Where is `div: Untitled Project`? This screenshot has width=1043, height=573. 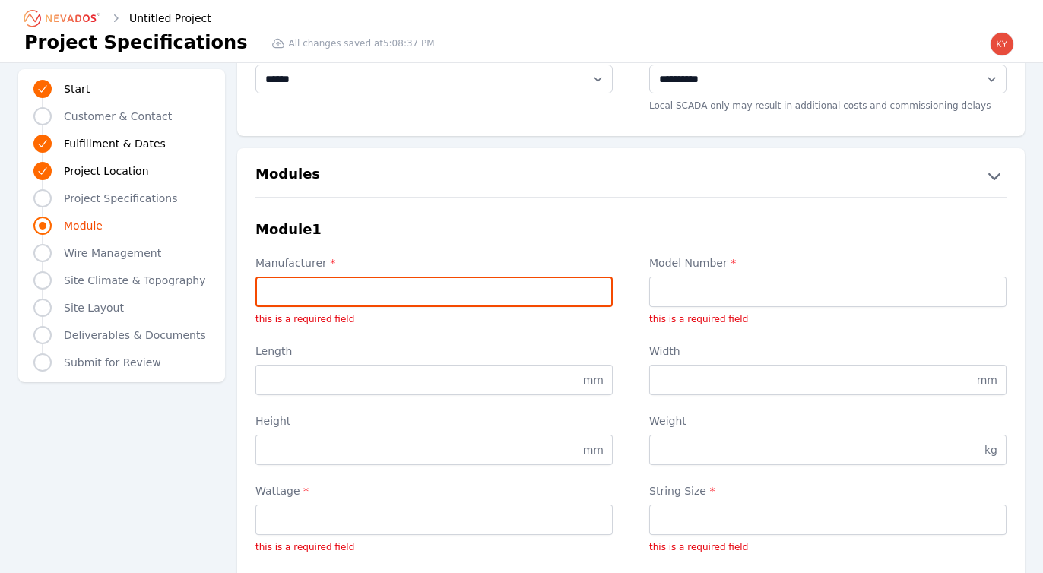
div: Untitled Project is located at coordinates (160, 18).